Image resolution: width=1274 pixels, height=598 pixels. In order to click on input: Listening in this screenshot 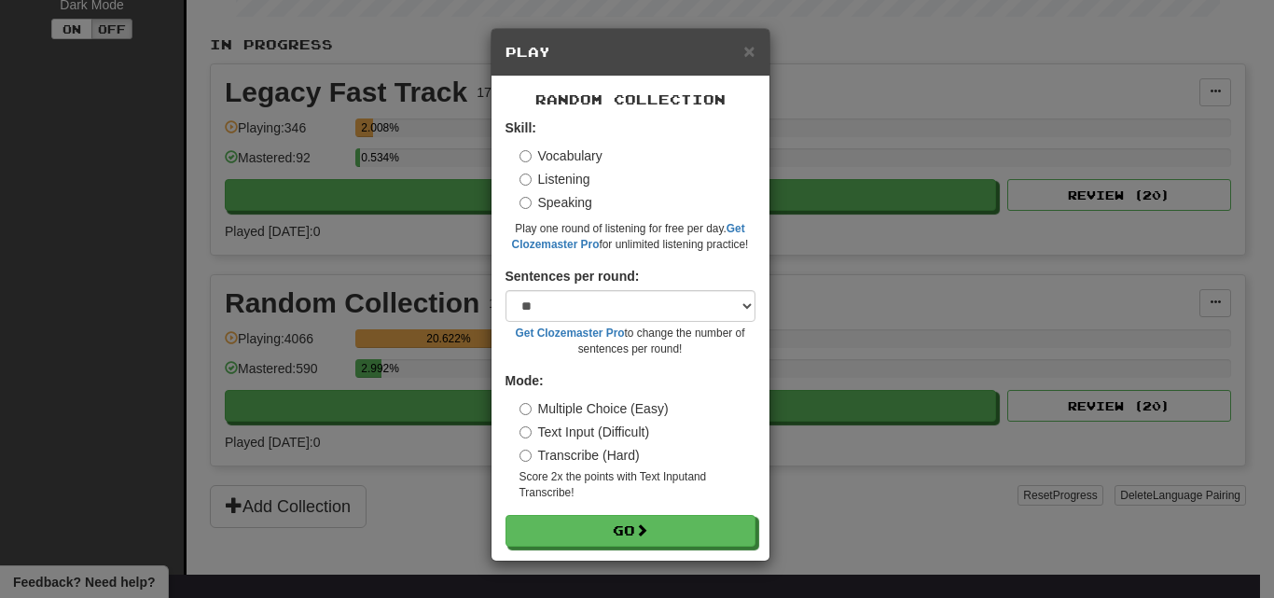, I will do `click(525, 179)`.